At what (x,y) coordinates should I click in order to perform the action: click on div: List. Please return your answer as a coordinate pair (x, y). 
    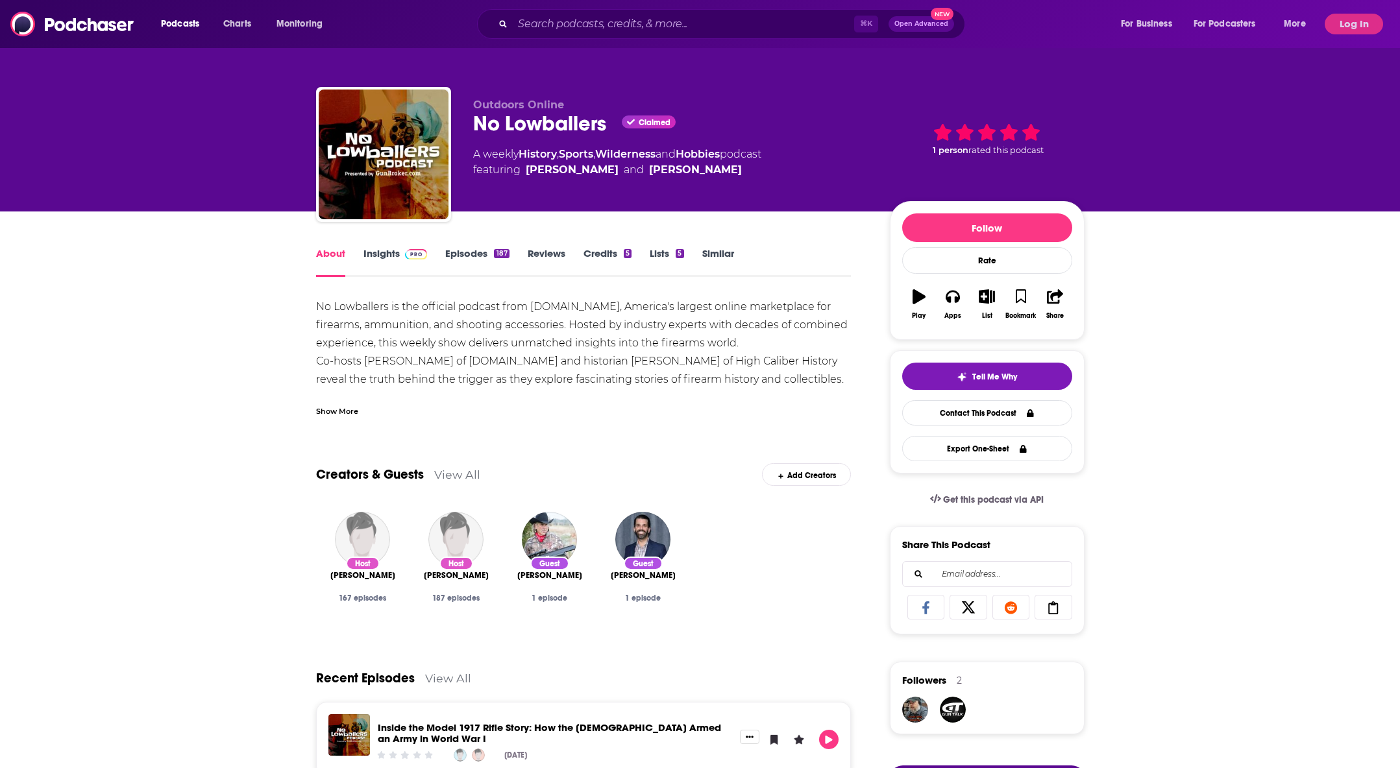
    Looking at the image, I should click on (987, 316).